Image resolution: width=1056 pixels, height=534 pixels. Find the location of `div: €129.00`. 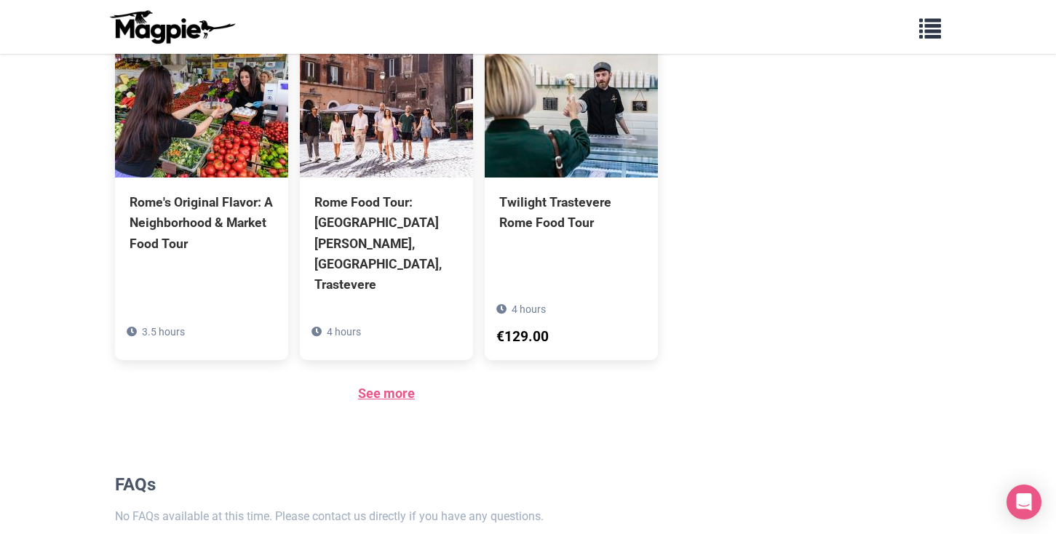

div: €129.00 is located at coordinates (523, 337).